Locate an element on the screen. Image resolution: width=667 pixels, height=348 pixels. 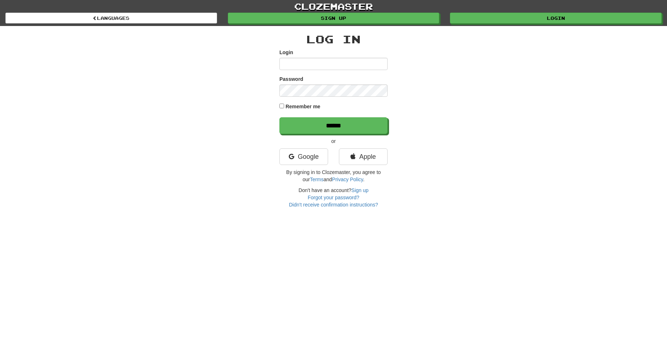
a: Didn't receive confirmation instructions? is located at coordinates (333, 205).